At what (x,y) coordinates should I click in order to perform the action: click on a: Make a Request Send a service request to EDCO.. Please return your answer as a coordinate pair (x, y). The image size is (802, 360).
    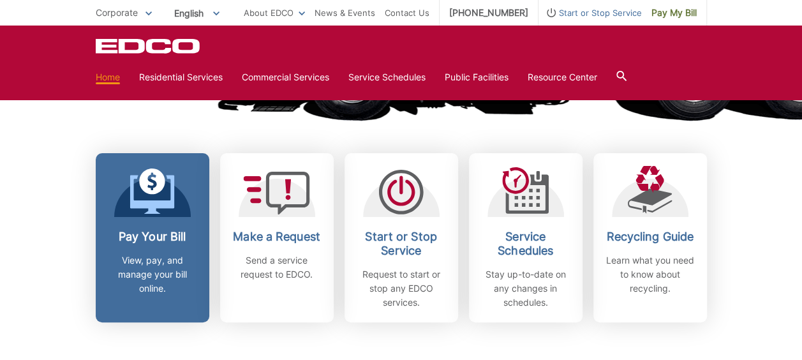
    Looking at the image, I should click on (277, 237).